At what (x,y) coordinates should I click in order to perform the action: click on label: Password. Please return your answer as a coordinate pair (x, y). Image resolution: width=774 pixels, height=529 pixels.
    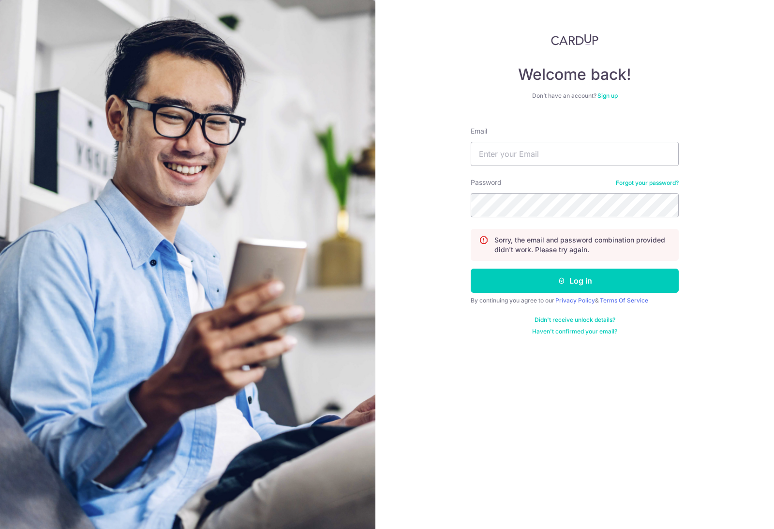
    Looking at the image, I should click on (486, 182).